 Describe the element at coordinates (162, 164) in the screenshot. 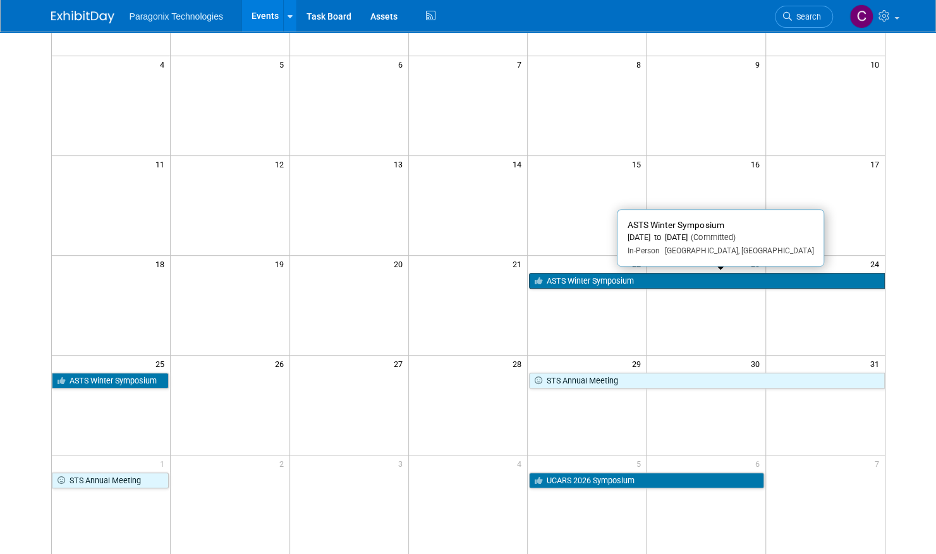

I see `span: 11` at that location.